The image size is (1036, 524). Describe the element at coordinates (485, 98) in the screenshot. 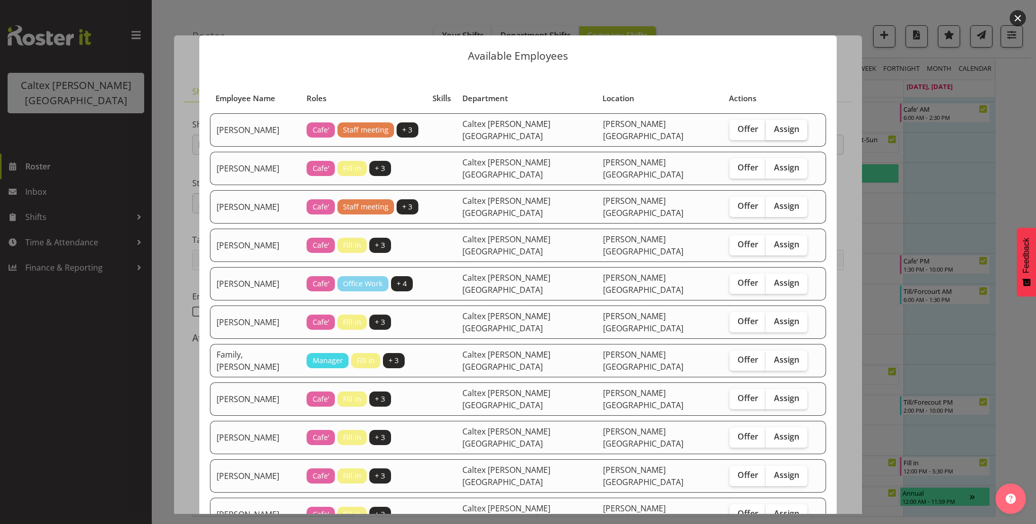

I see `span: Department` at that location.